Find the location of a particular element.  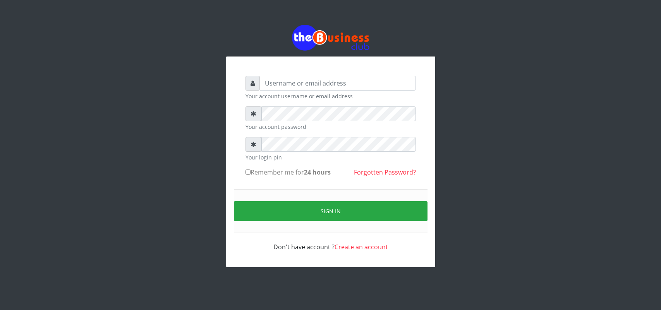

a: Create an account is located at coordinates (361, 247).